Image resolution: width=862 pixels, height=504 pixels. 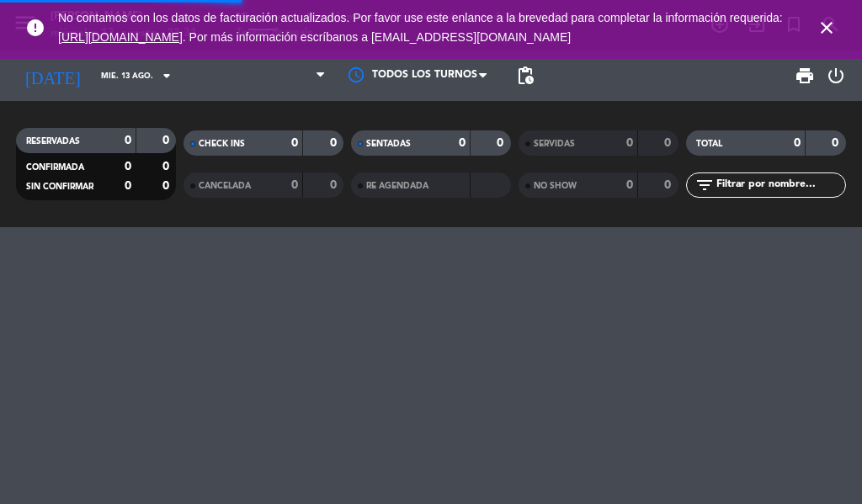 I want to click on span: print, so click(x=805, y=76).